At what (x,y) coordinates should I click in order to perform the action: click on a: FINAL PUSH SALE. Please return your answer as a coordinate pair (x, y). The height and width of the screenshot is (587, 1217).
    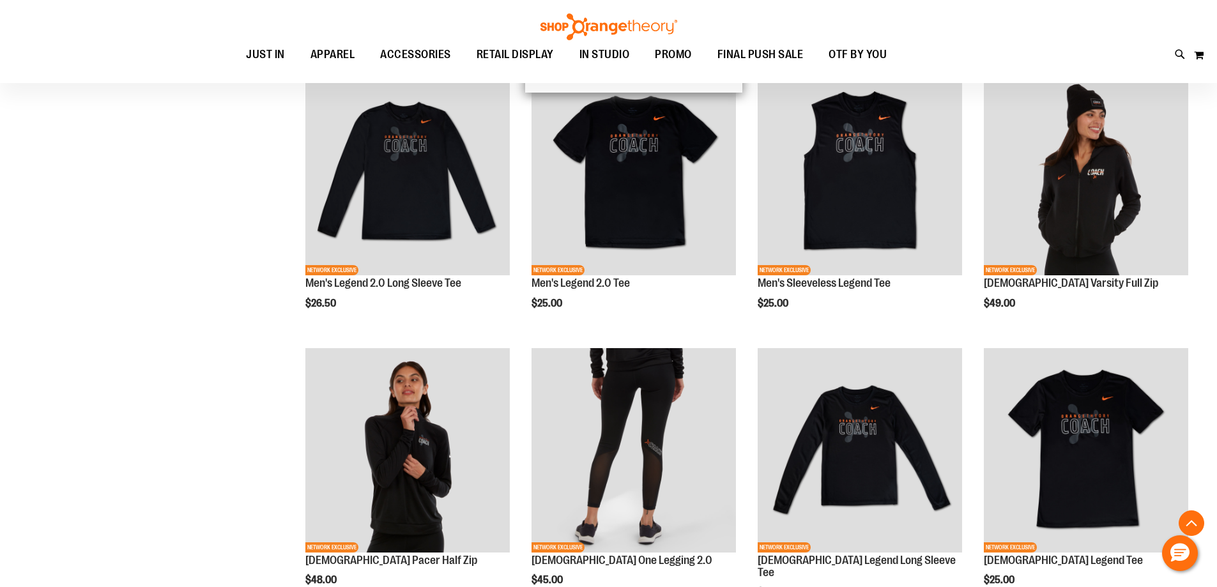
    Looking at the image, I should click on (760, 55).